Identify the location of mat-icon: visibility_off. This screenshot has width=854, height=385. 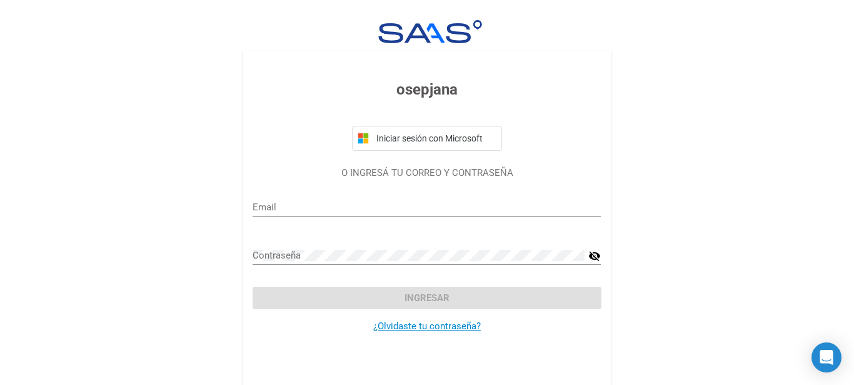
(595, 256).